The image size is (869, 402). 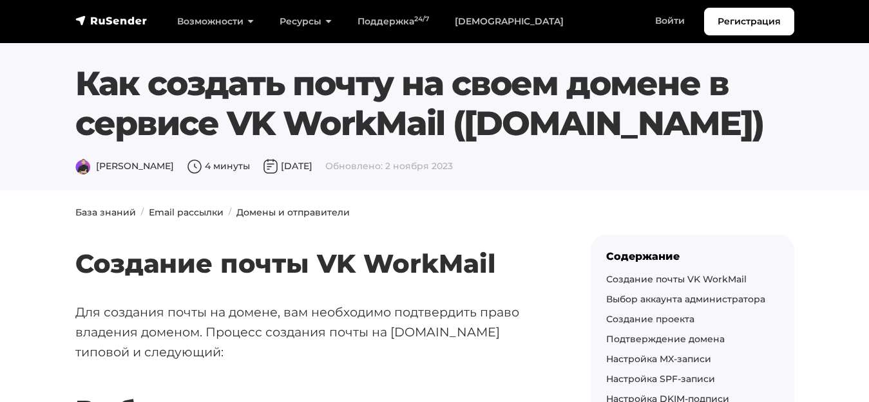 What do you see at coordinates (312, 332) in the screenshot?
I see `p: Для создания почты на домене, вам необходимо подтвердить право владения доменом. Процесс создания...` at bounding box center [312, 332].